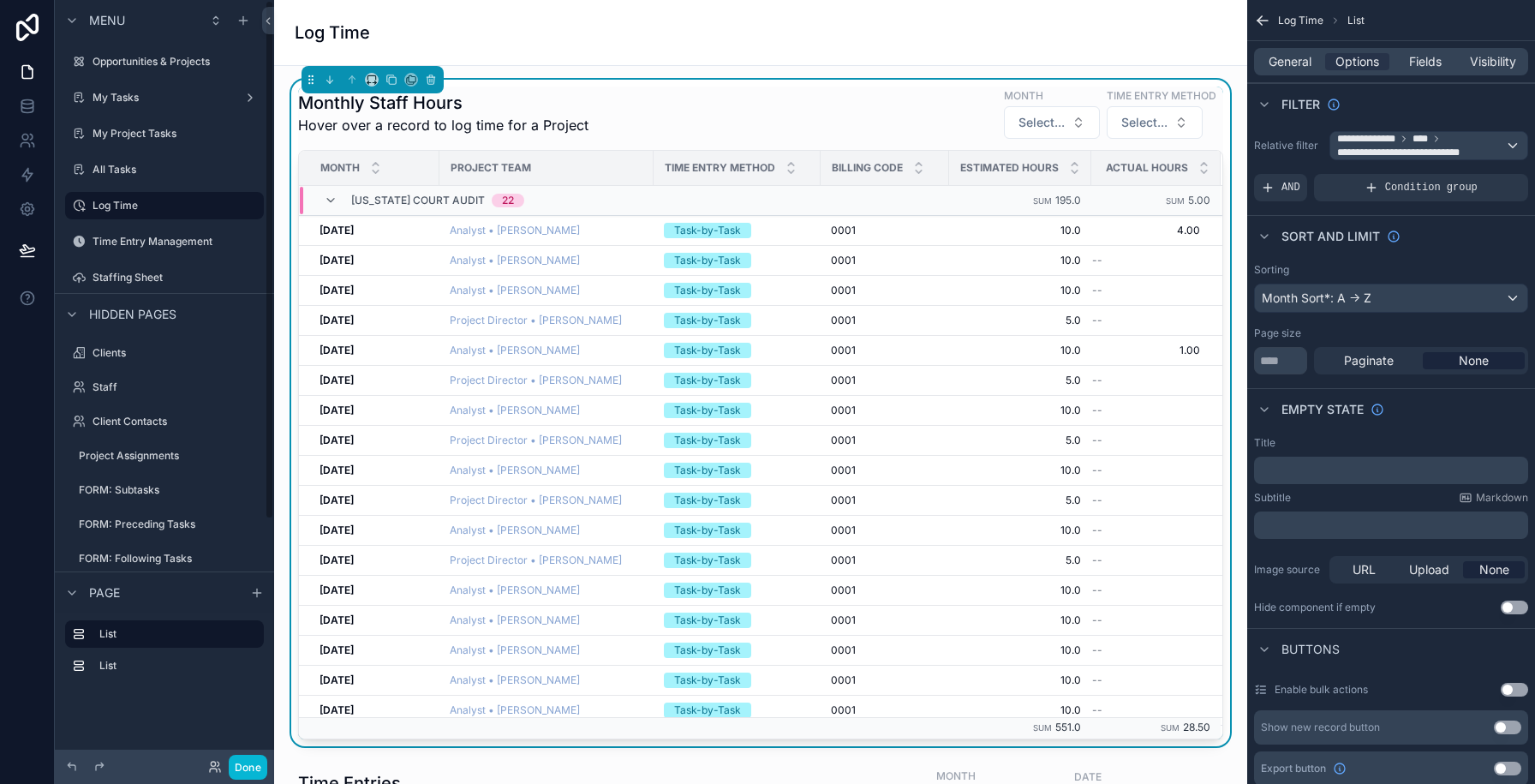  What do you see at coordinates (443, 103) in the screenshot?
I see `h1: Monthly Staff Hours` at bounding box center [443, 103].